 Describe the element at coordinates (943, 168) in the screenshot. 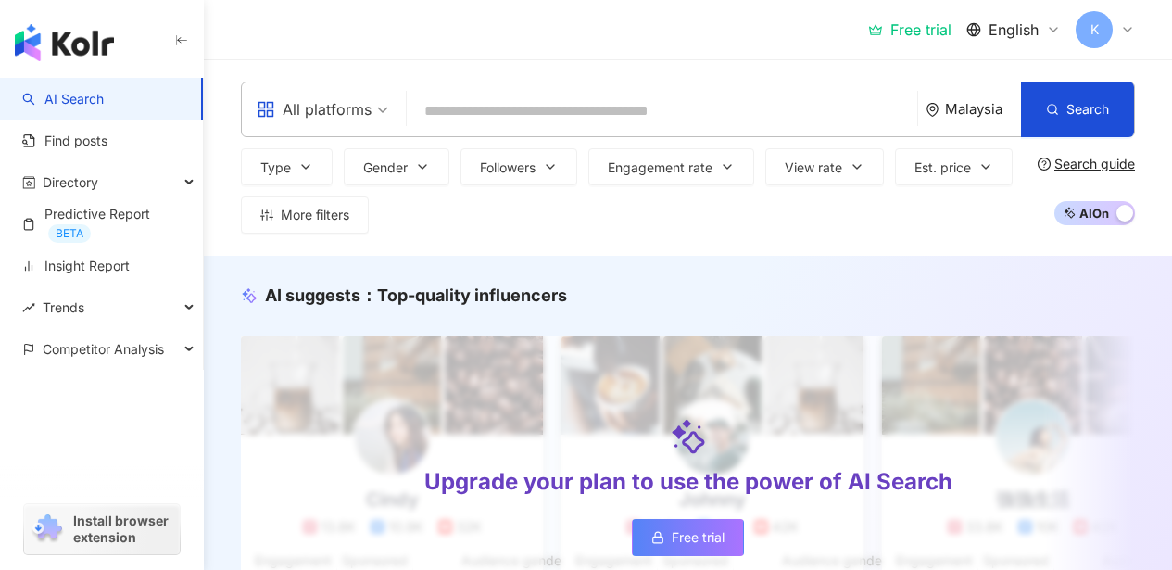

I see `span: Est. price` at that location.